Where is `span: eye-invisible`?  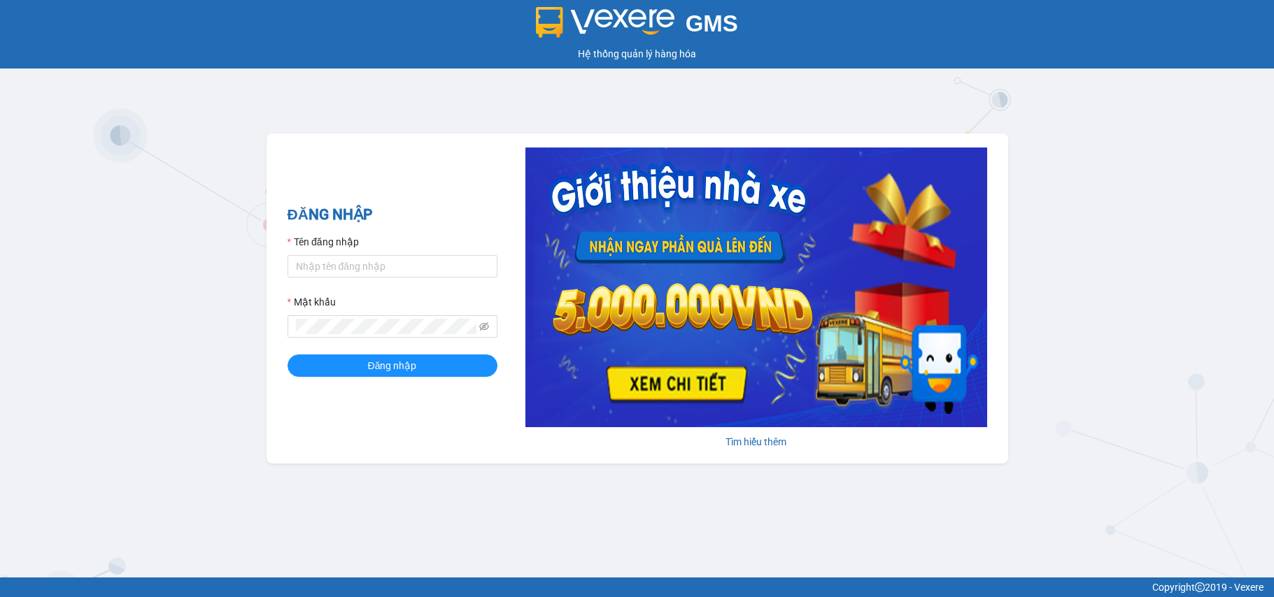
span: eye-invisible is located at coordinates (484, 327).